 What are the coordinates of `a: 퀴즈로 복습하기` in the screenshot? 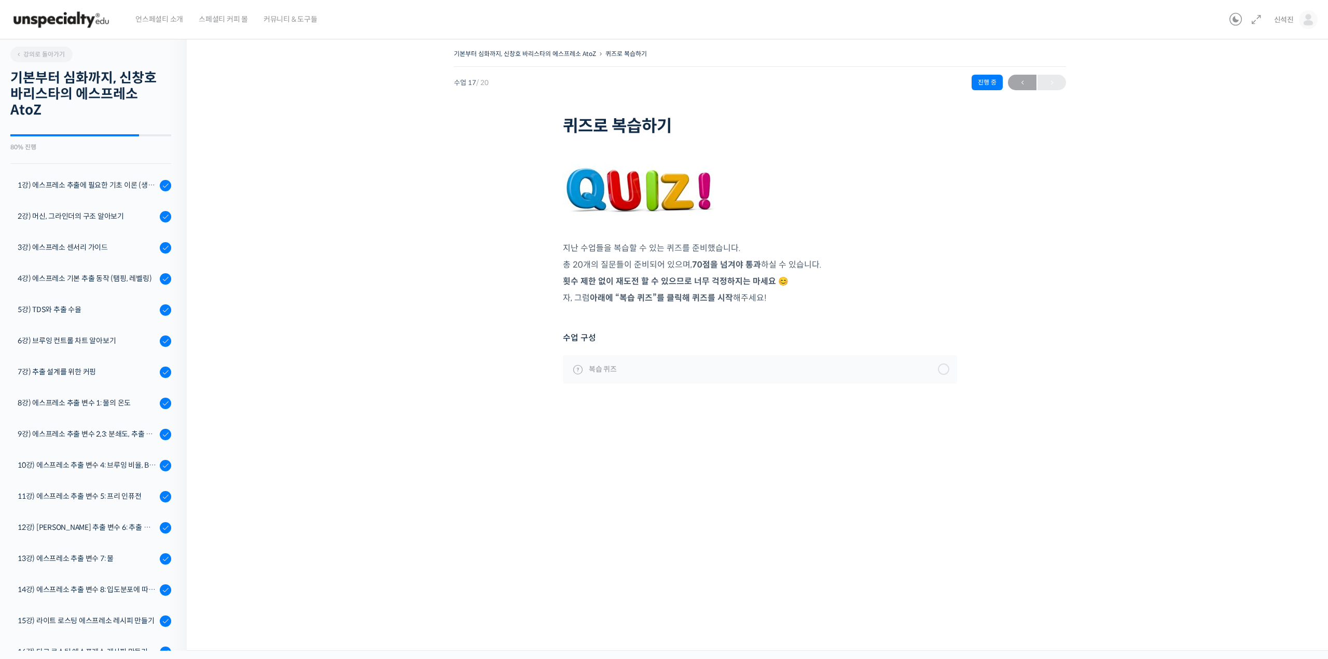 It's located at (626, 53).